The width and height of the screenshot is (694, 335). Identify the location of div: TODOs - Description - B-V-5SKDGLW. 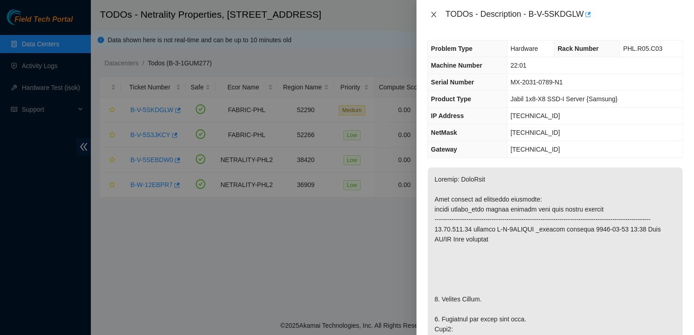
(564, 15).